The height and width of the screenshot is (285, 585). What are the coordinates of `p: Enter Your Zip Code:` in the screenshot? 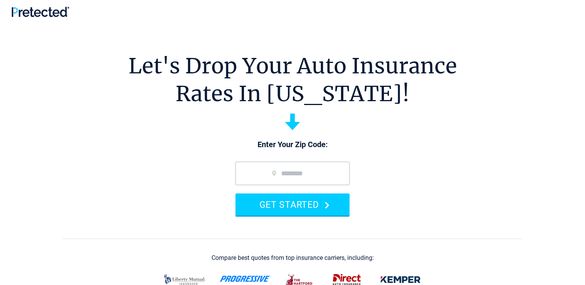 It's located at (292, 145).